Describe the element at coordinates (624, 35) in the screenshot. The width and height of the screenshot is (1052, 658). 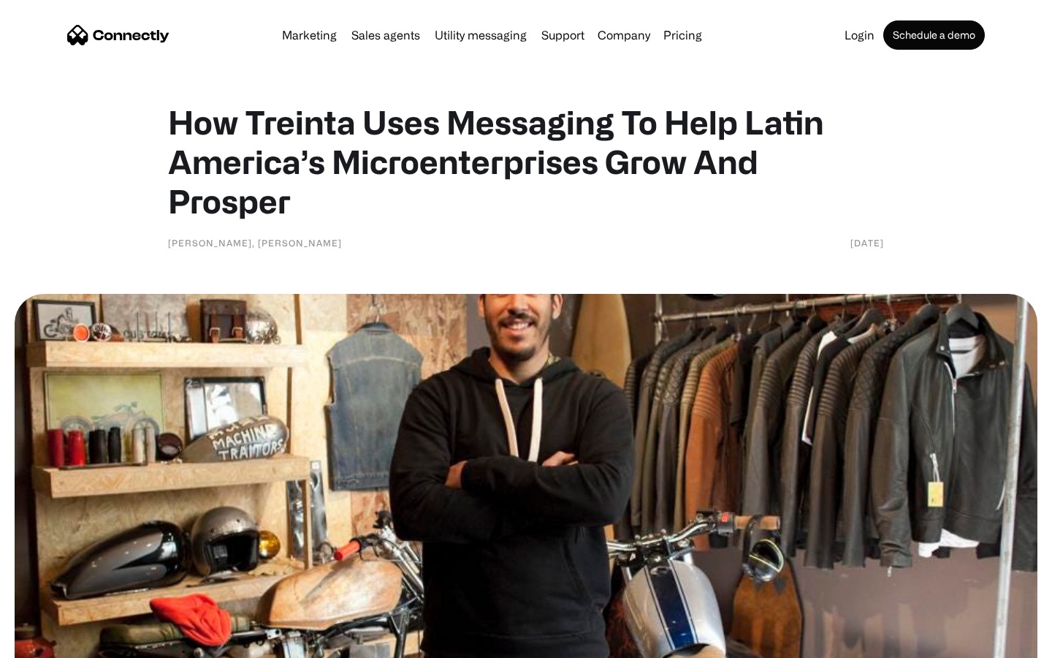
I see `div: Company` at that location.